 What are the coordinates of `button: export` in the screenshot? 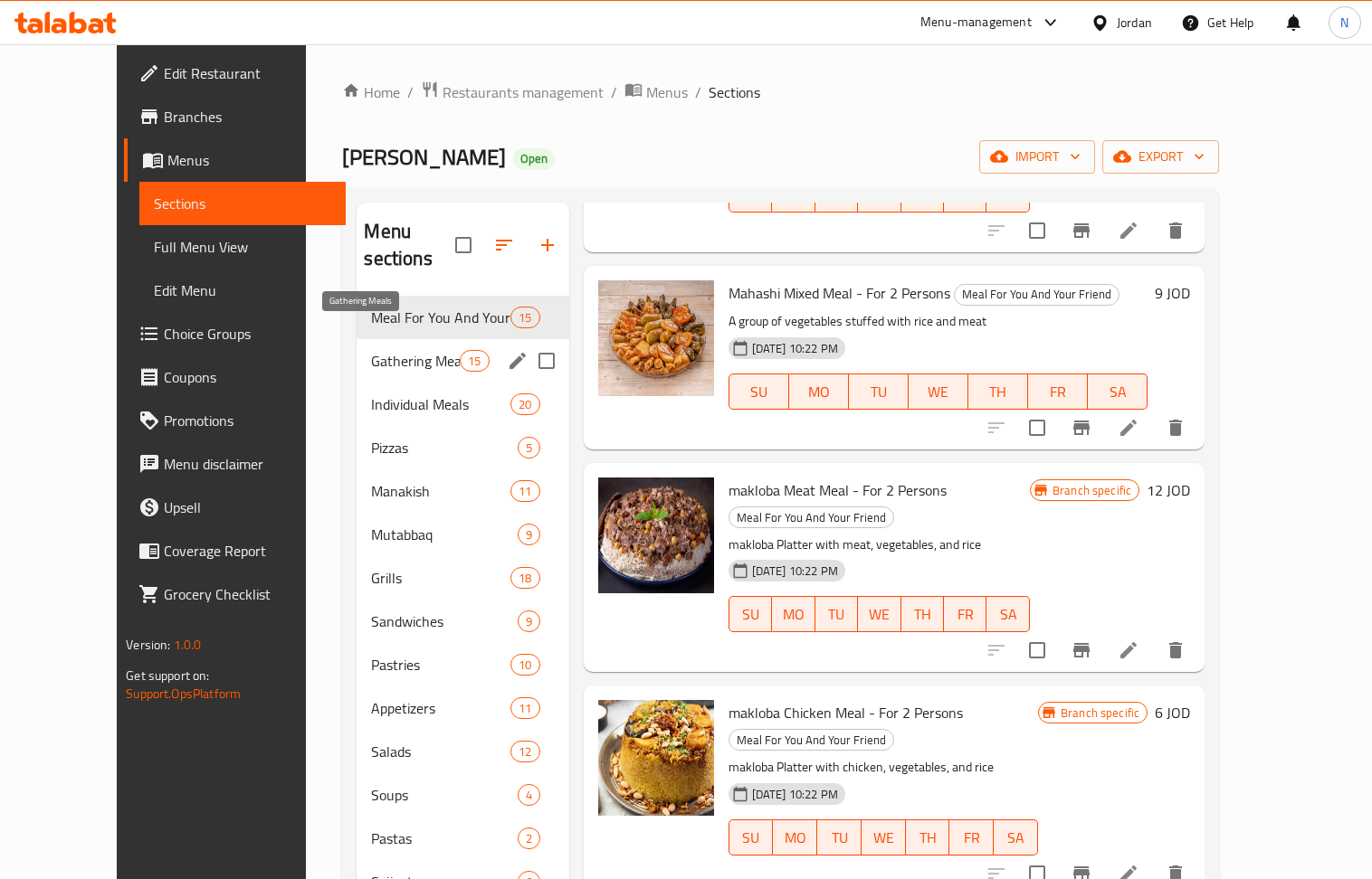 It's located at (1160, 157).